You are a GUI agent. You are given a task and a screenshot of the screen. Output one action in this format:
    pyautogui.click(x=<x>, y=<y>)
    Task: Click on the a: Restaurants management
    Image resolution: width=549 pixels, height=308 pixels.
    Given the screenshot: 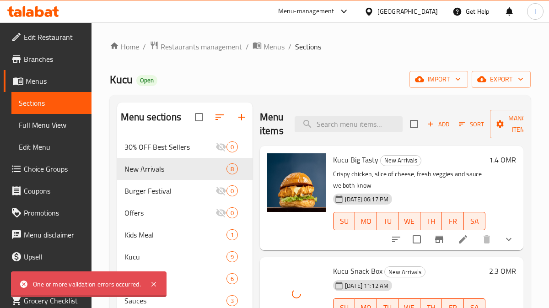 What is the action you would take?
    pyautogui.click(x=196, y=47)
    